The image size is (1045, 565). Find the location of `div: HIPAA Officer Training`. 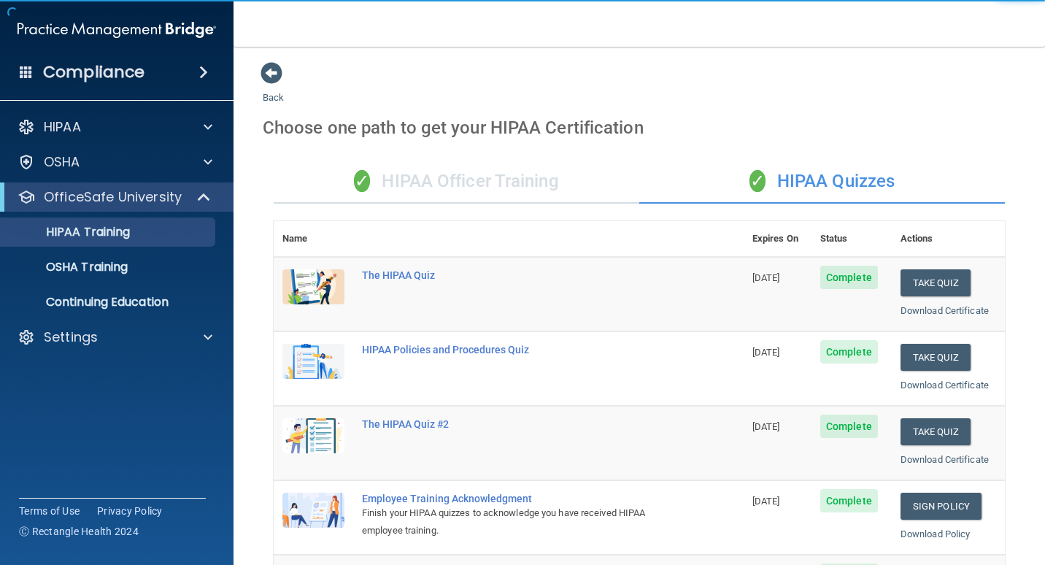

div: HIPAA Officer Training is located at coordinates (456, 182).